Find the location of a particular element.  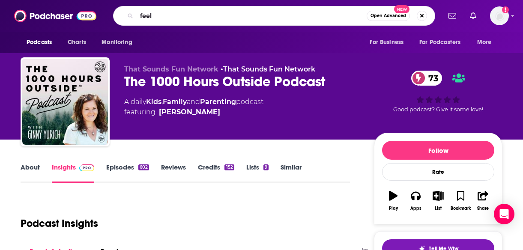

button: List is located at coordinates (439, 201).